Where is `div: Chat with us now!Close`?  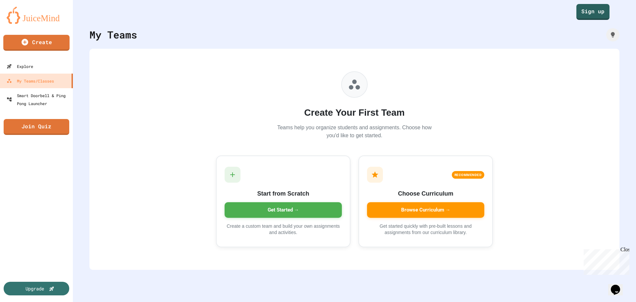
div: Chat with us now!Close is located at coordinates (24, 22).